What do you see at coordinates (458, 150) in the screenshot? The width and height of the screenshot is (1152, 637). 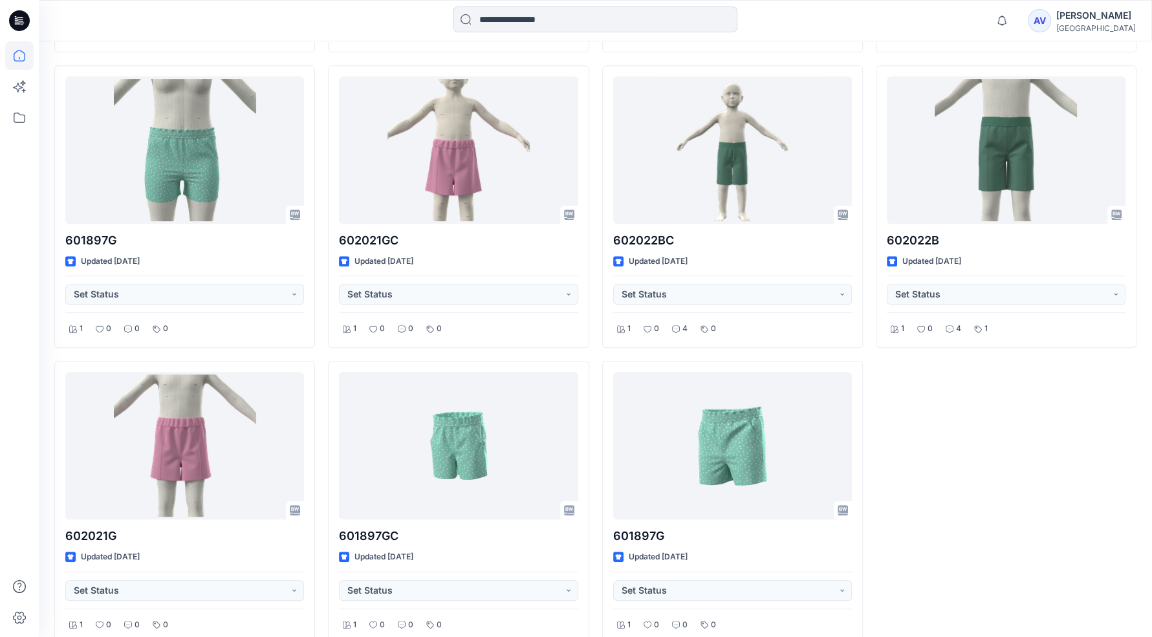 I see `a: 602021GC` at bounding box center [458, 150].